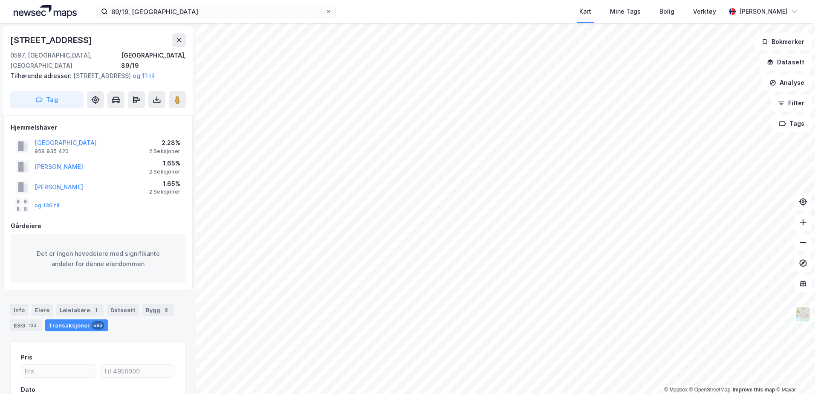  Describe the element at coordinates (58, 371) in the screenshot. I see `input: Fra` at that location.